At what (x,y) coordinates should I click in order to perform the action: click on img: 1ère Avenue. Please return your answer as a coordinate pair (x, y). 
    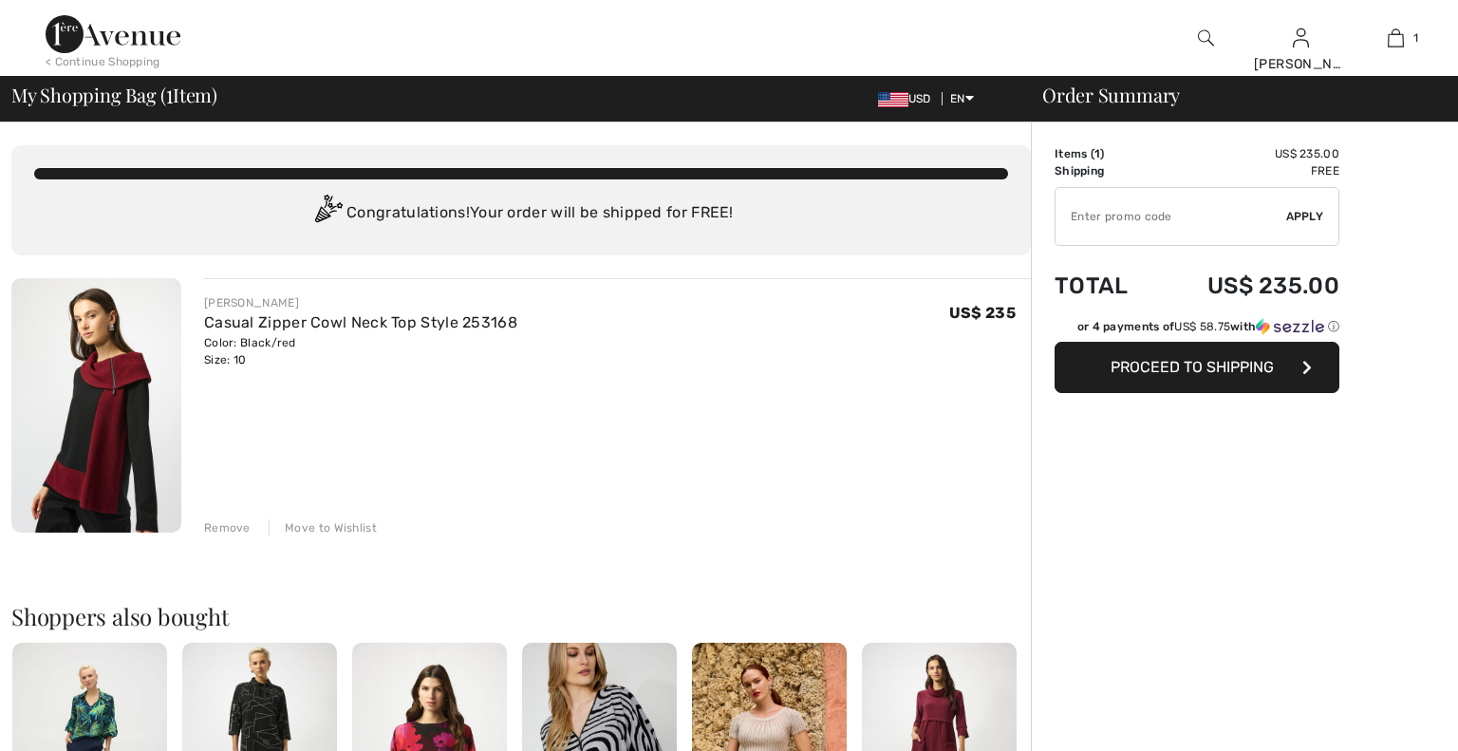
    Looking at the image, I should click on (113, 34).